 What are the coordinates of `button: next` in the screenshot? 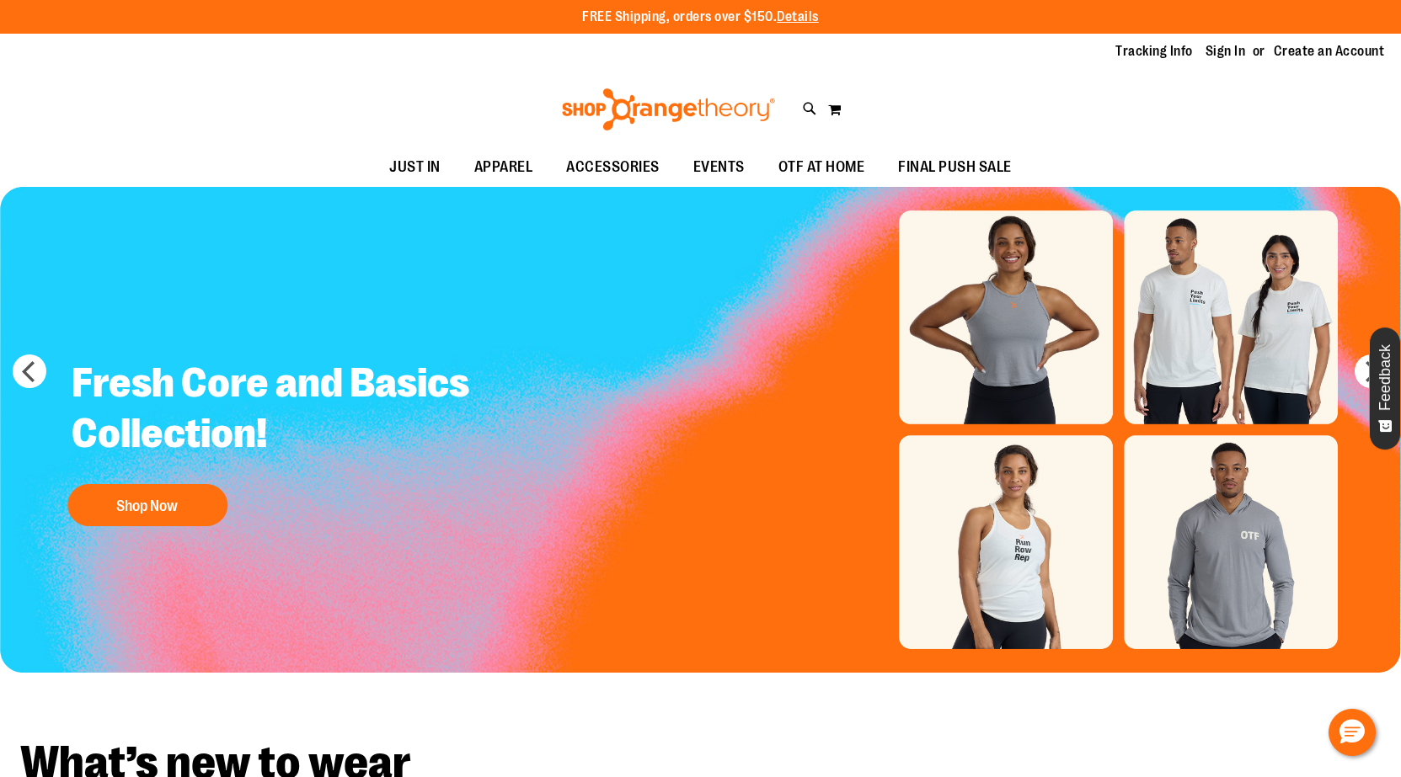 It's located at (1371, 371).